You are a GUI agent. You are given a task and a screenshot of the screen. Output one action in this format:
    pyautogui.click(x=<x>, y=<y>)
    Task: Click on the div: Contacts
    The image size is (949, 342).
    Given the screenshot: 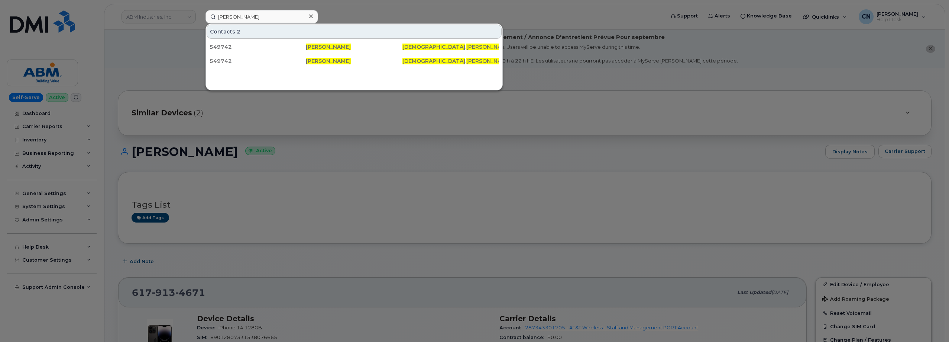 What is the action you would take?
    pyautogui.click(x=354, y=32)
    